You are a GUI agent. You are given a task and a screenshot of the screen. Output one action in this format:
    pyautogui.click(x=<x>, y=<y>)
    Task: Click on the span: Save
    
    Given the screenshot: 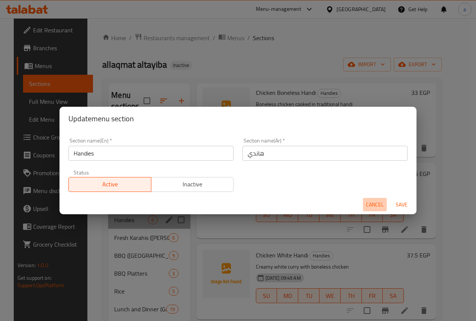 What is the action you would take?
    pyautogui.click(x=402, y=205)
    